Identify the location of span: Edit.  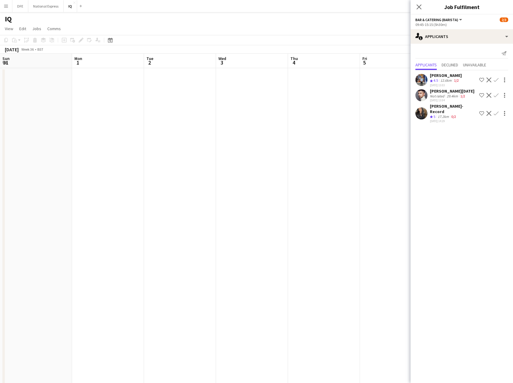
(23, 29).